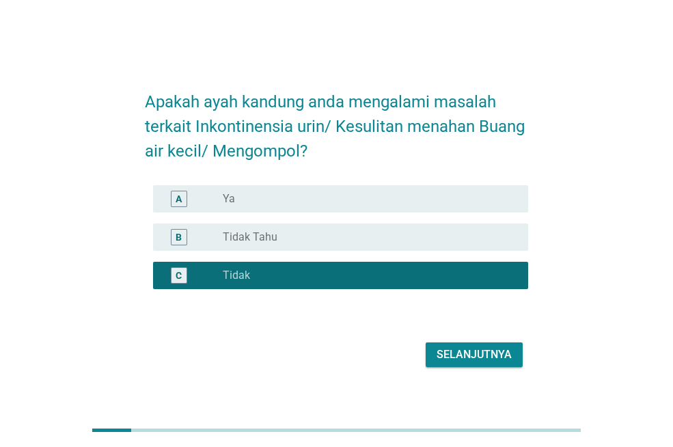  I want to click on h2: Apakah ayah kandung anda mengalami masalah terkait Inkontinensia urin/ Kesulitan menahan Buang ai..., so click(336, 120).